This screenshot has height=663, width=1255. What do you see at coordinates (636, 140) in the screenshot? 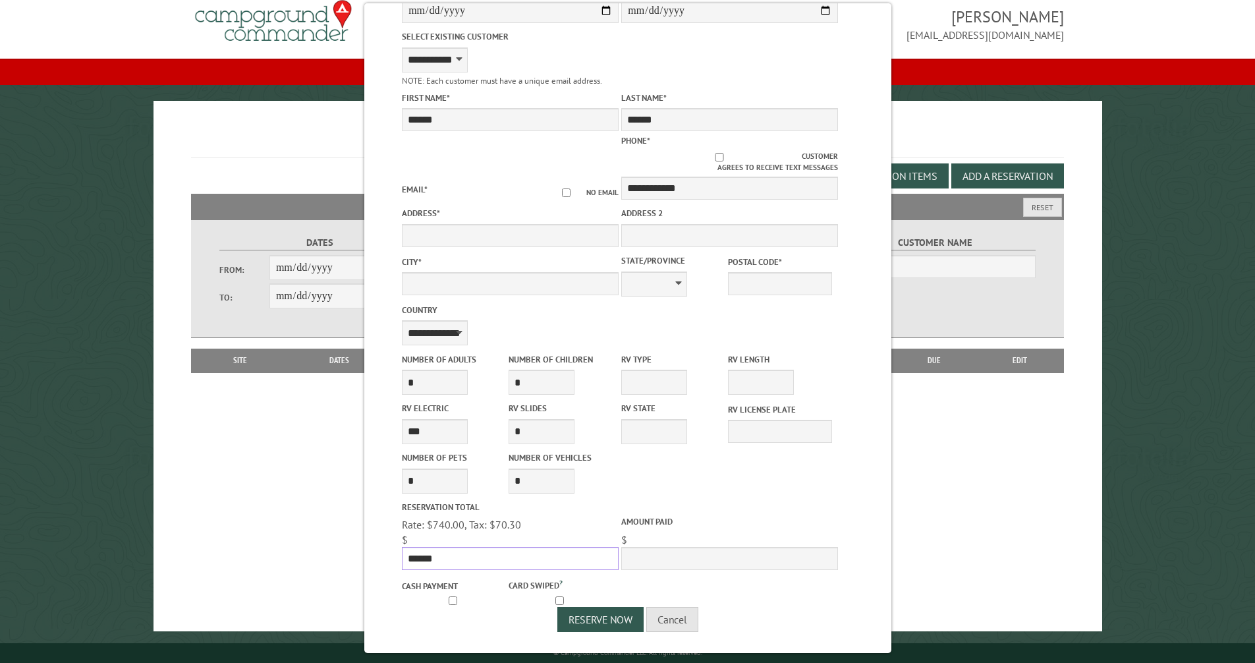
I see `label: Phone` at bounding box center [636, 140].